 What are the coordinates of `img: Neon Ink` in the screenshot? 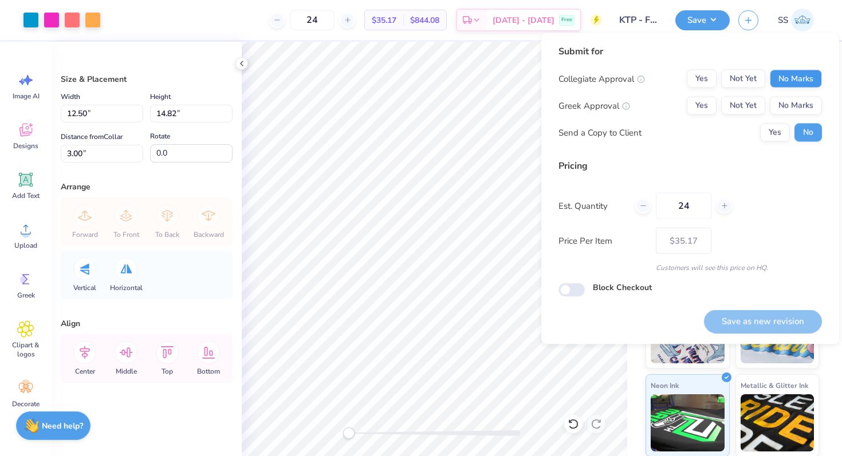 It's located at (687, 423).